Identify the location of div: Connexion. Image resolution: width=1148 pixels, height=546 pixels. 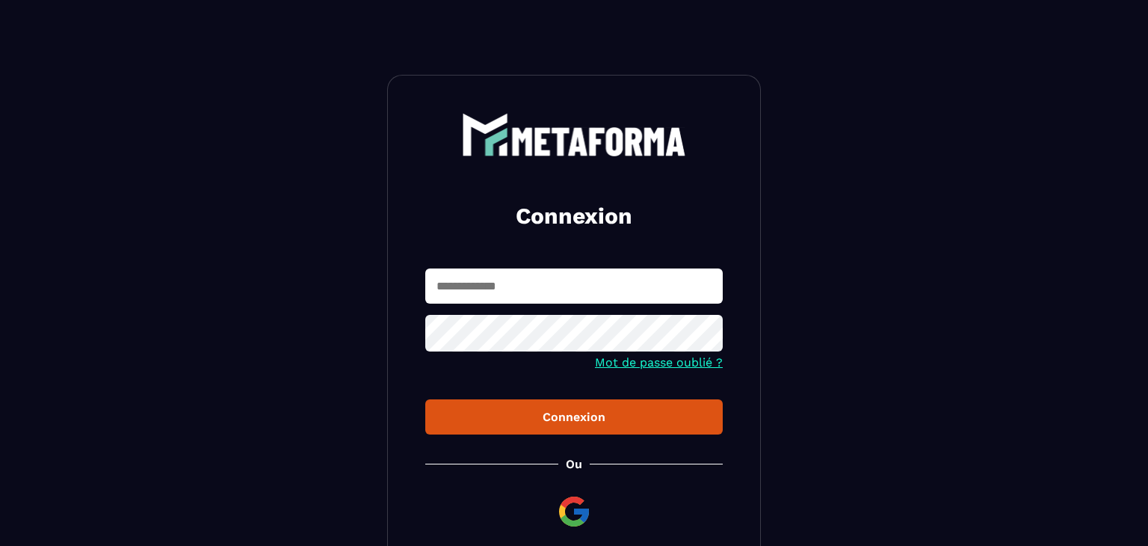
(574, 416).